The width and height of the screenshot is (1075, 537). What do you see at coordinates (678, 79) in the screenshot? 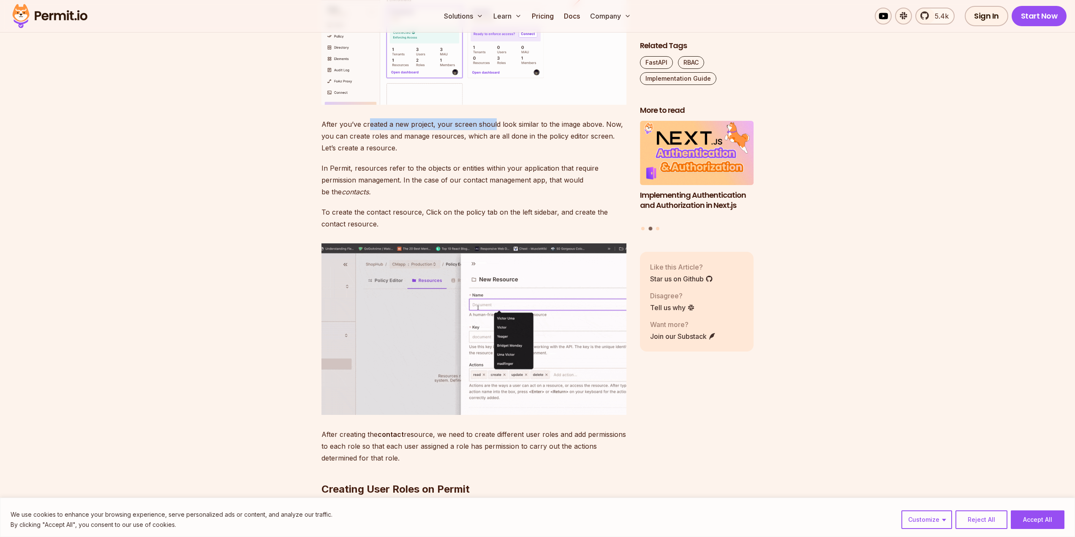
I see `a: Implementation Guide` at bounding box center [678, 79].